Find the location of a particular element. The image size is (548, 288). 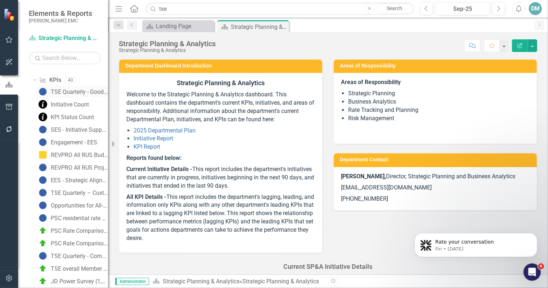

span: Elements & Reports is located at coordinates (61, 13).